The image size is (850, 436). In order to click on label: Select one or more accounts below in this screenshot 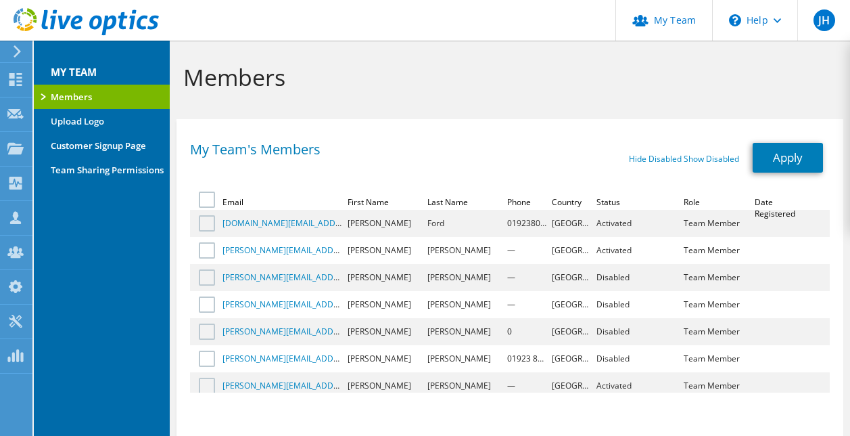, I will do `click(208, 200)`.